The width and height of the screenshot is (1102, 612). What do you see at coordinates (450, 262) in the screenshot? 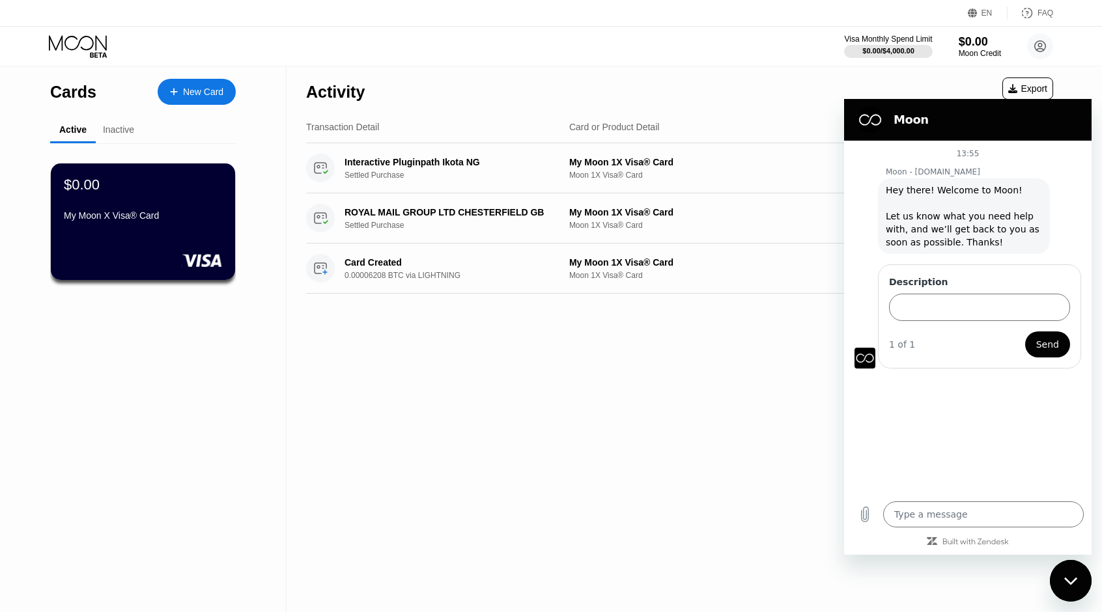
I see `div: Card Created` at bounding box center [450, 262].